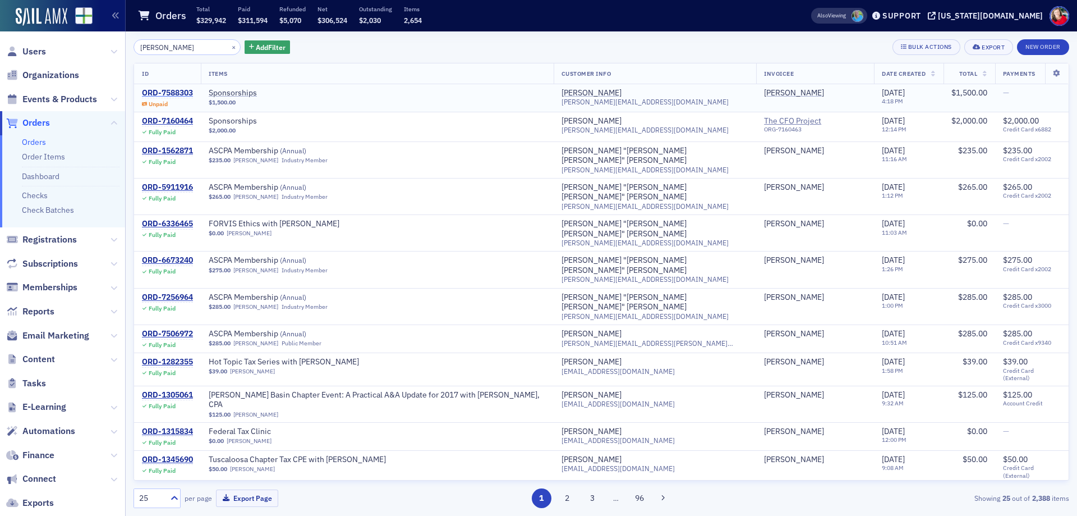 The height and width of the screenshot is (516, 1077). What do you see at coordinates (167, 362) in the screenshot?
I see `a: ORD-1282355` at bounding box center [167, 362].